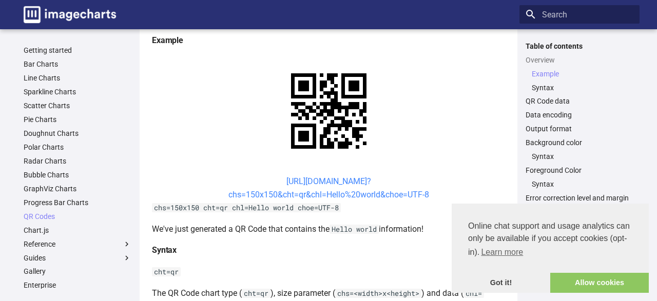 This screenshot has height=301, width=657. I want to click on a: Bar Charts, so click(77, 64).